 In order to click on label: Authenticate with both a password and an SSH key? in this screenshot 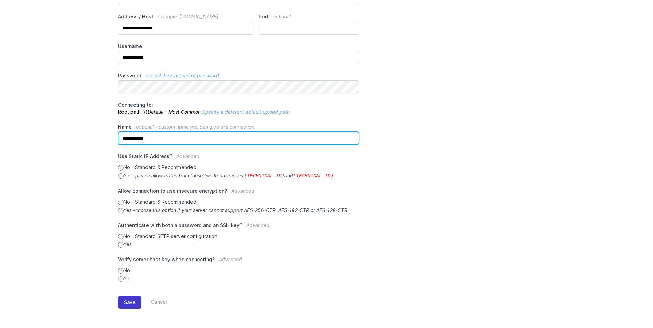, I will do `click(238, 228)`.